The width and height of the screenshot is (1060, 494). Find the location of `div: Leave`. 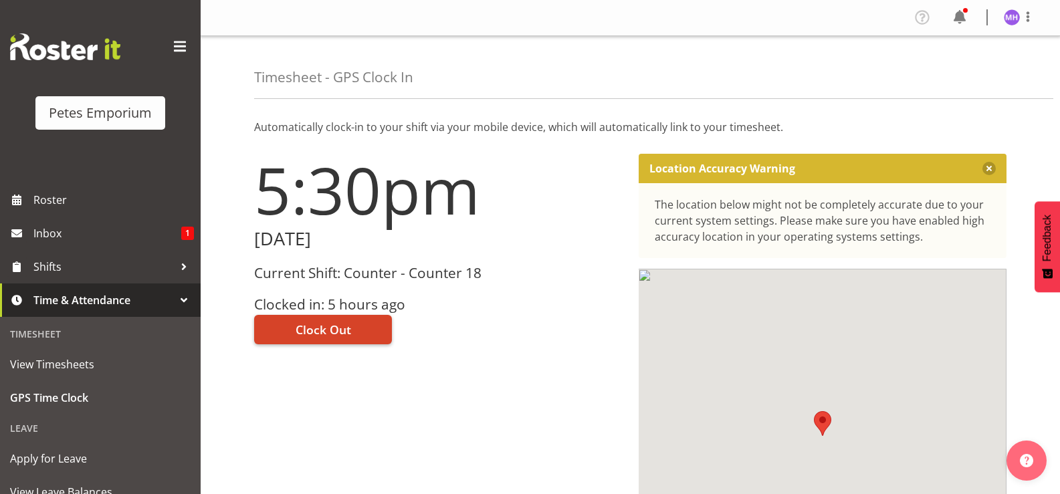

div: Leave is located at coordinates (100, 428).